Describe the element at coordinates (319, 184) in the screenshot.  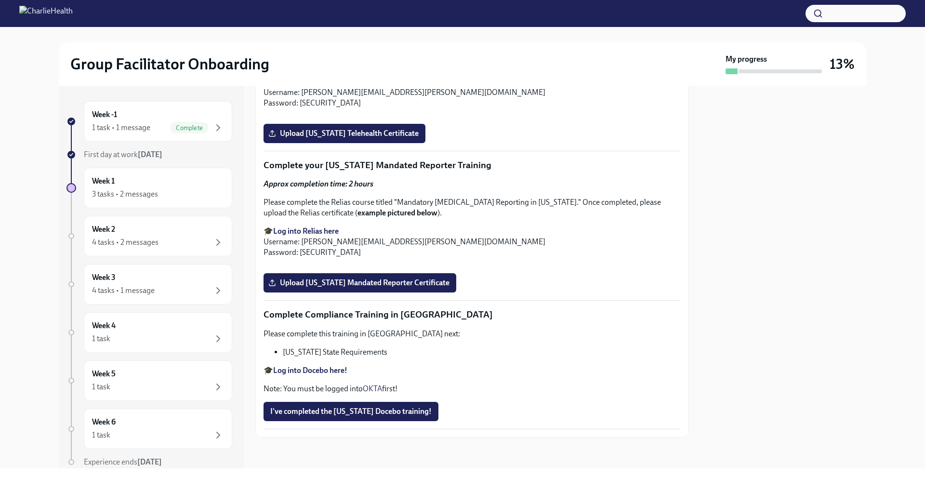
I see `strong: Approx completion time: 2 hours` at that location.